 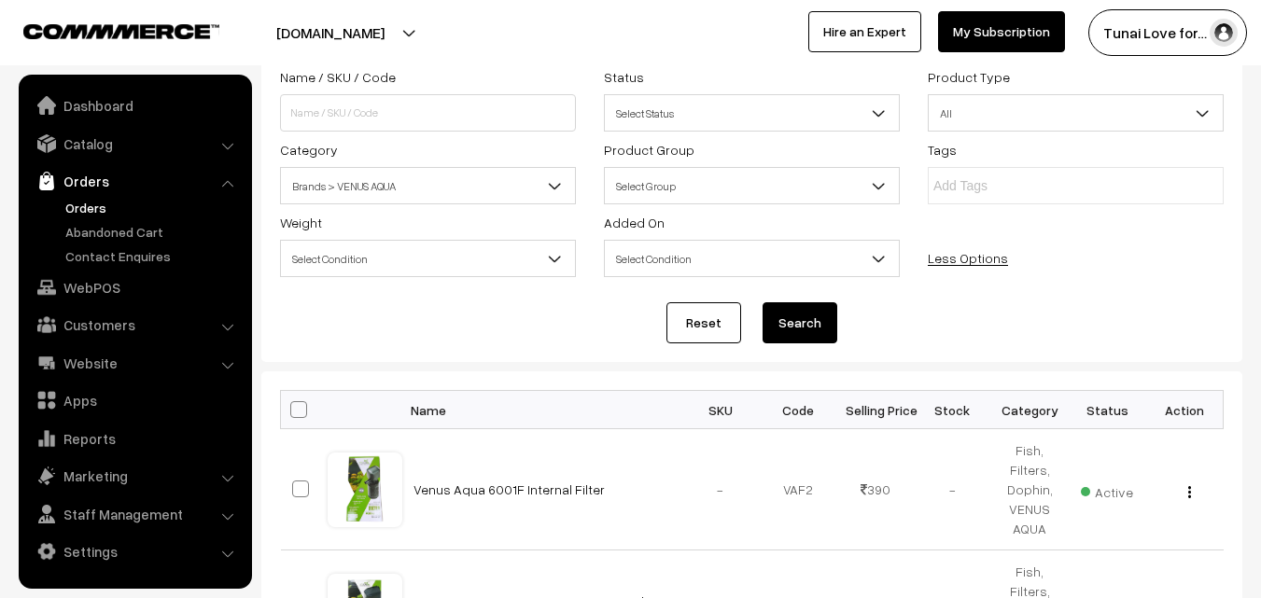 I want to click on label: Product Group, so click(x=649, y=149).